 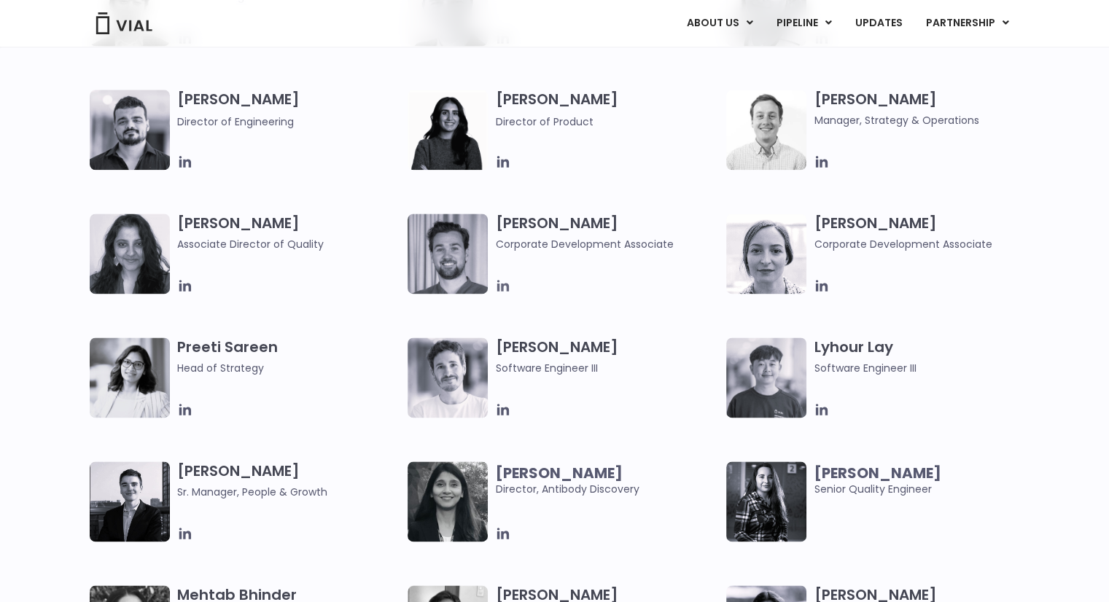 What do you see at coordinates (925, 357) in the screenshot?
I see `h3: Lyhour Lay` at bounding box center [925, 357].